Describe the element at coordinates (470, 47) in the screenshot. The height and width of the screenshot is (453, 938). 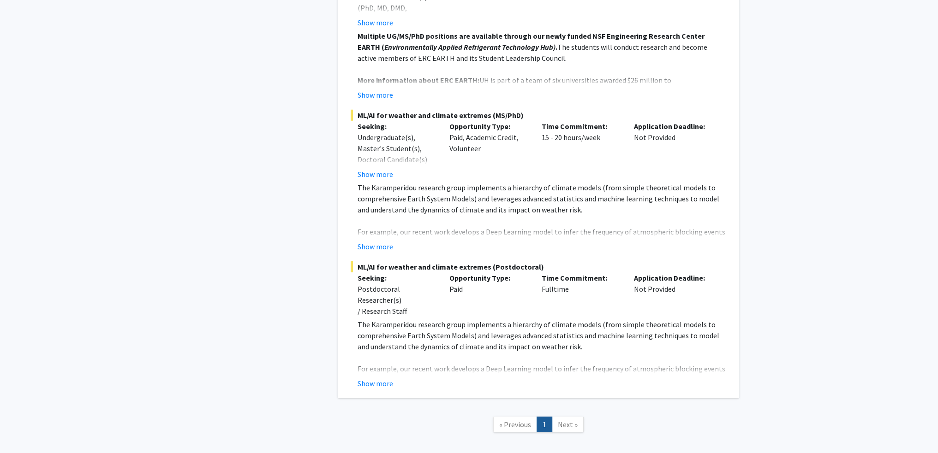
I see `em: Environmentally Applied Refrigerant Technology Hub)` at that location.